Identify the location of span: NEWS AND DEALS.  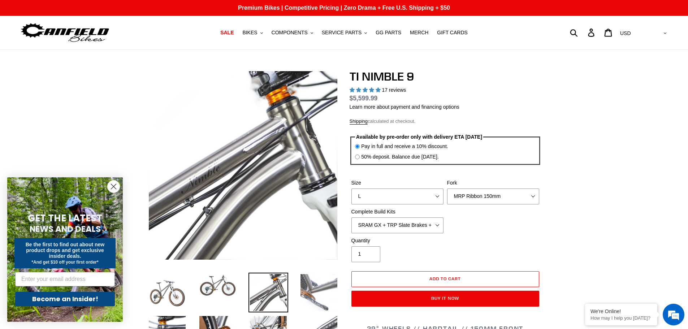
(65, 229).